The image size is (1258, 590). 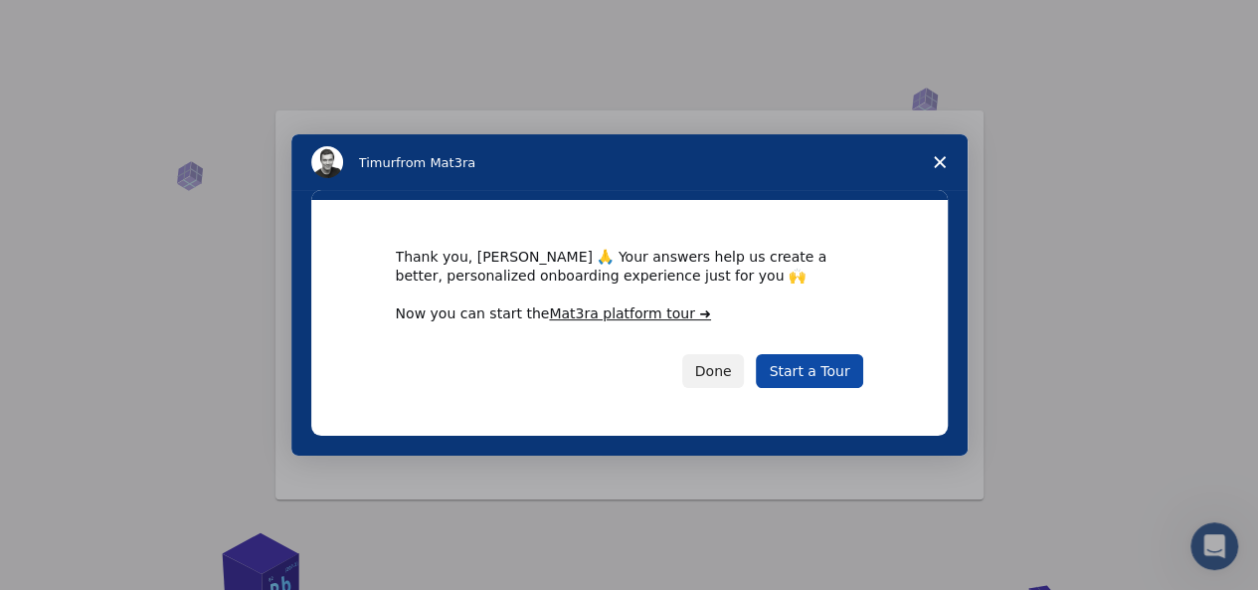 I want to click on span: Close survey, so click(x=940, y=162).